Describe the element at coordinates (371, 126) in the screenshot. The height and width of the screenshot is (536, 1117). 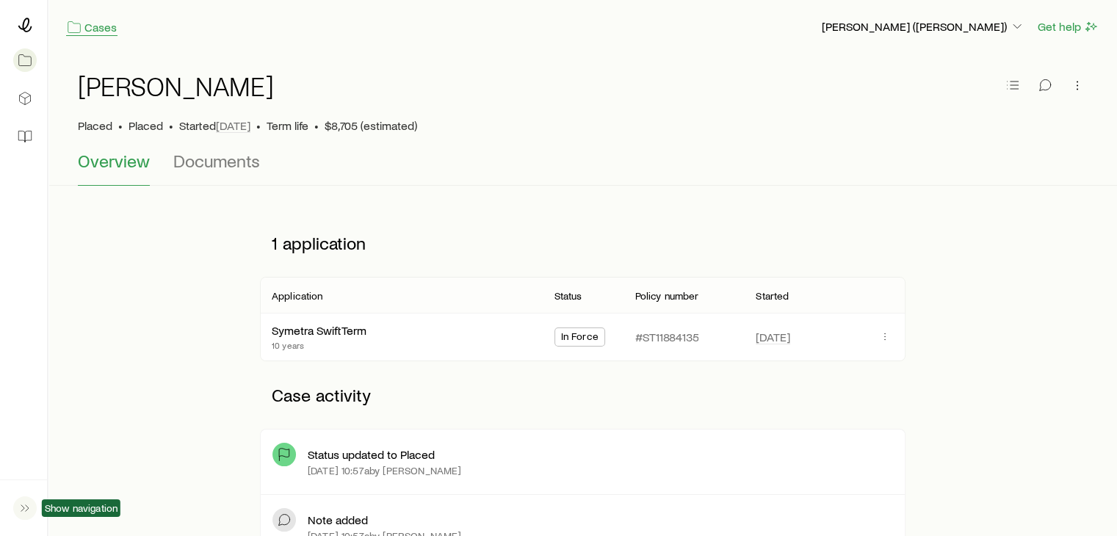
I see `span: $8,705 (estimated)` at that location.